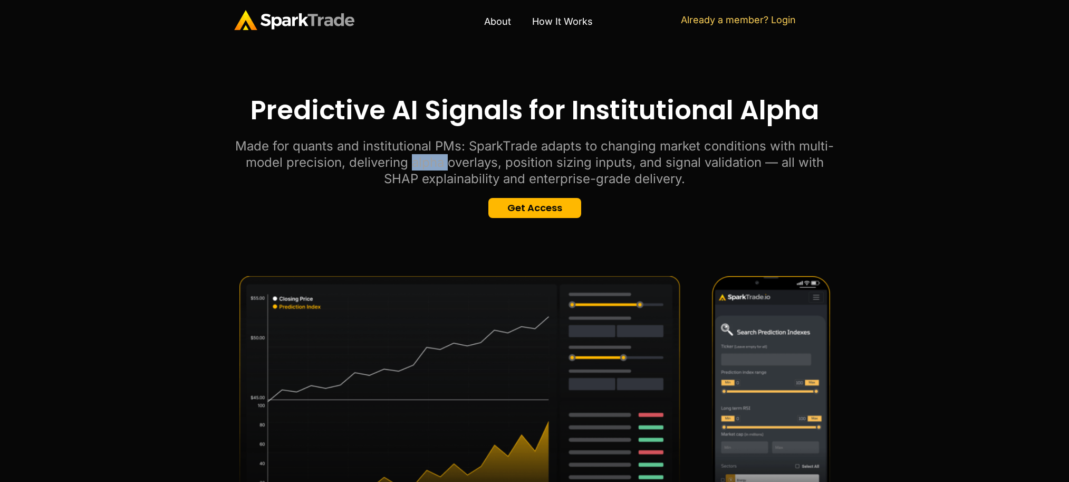  Describe the element at coordinates (535, 208) in the screenshot. I see `a: Get Access` at that location.